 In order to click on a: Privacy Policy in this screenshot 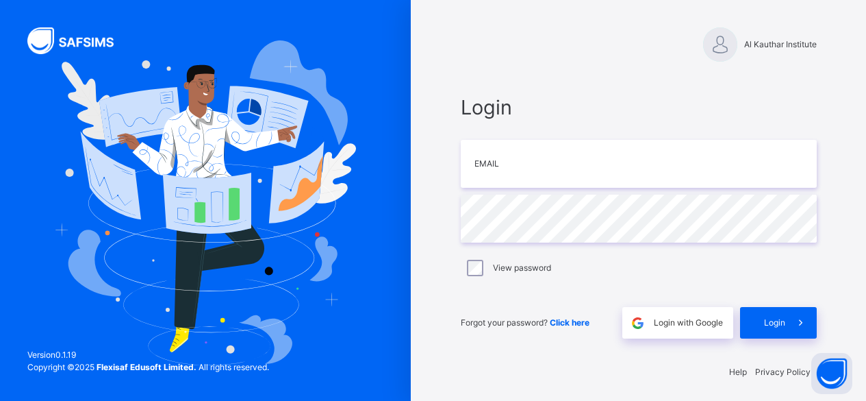, I will do `click(783, 371)`.